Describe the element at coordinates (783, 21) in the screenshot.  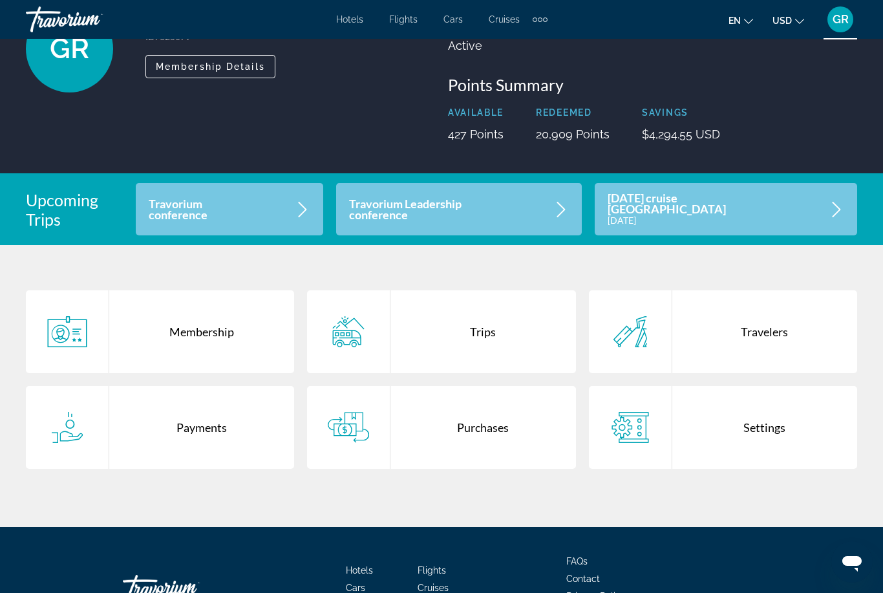
I see `span: USD` at that location.